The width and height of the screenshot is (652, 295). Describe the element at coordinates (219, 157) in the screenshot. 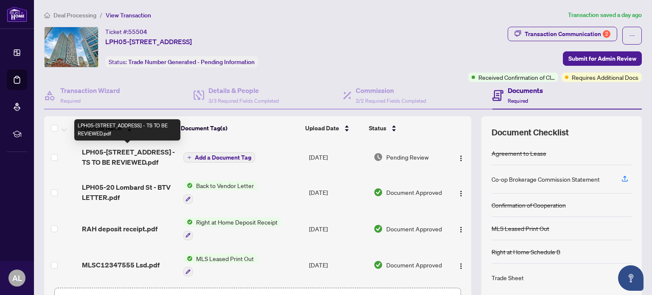

I see `button: Add a Document Tag` at that location.